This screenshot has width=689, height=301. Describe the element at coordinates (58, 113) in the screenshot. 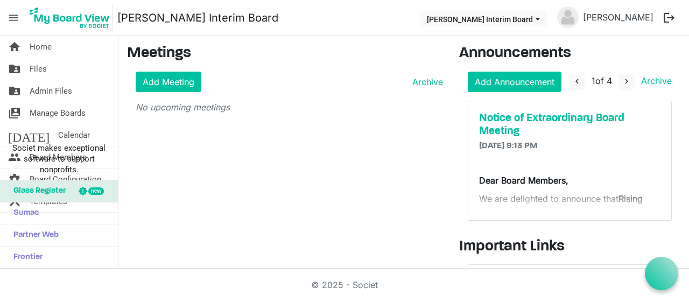

I see `span: Manage Boards` at that location.